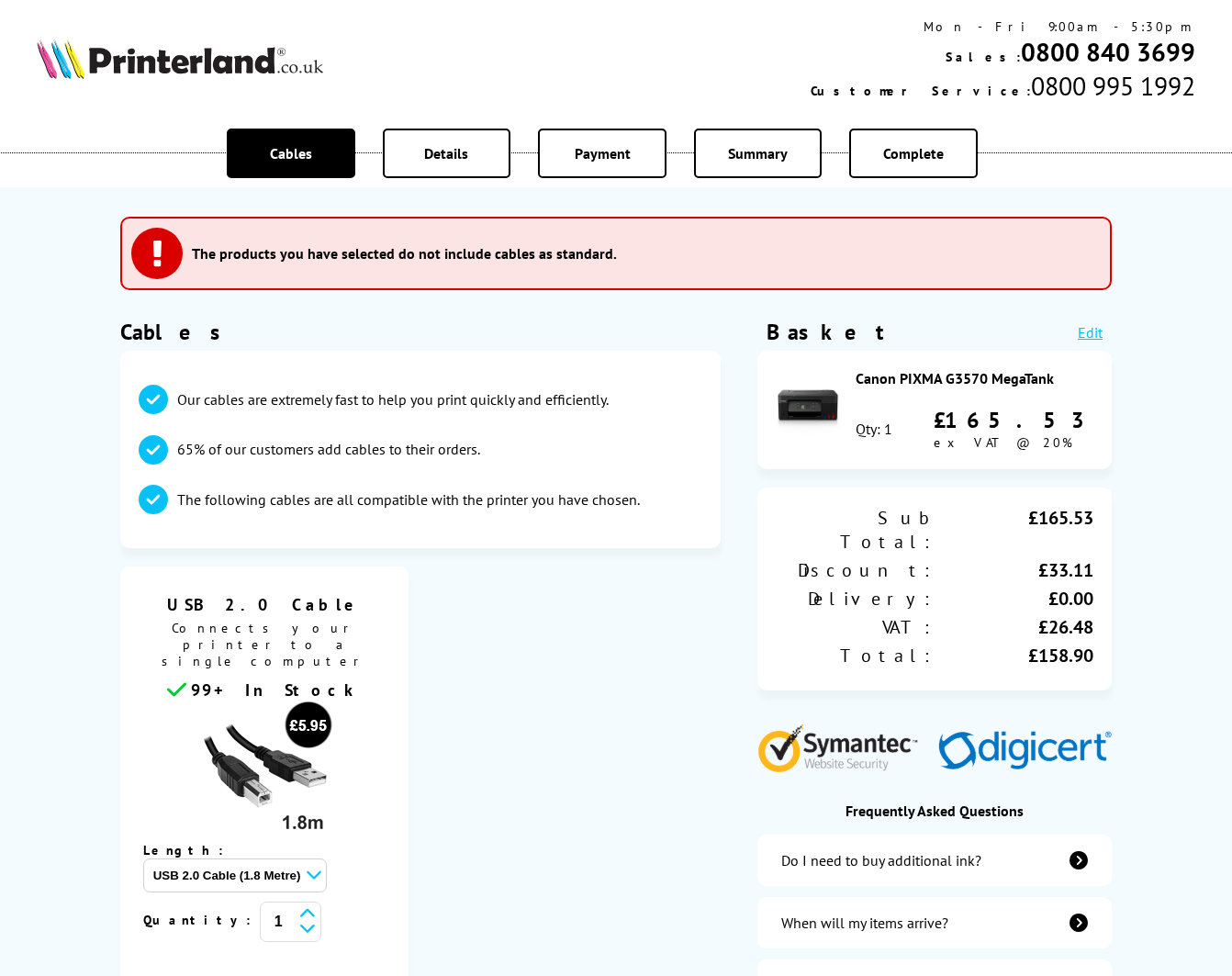 The width and height of the screenshot is (1232, 976). What do you see at coordinates (1014, 598) in the screenshot?
I see `div: £0.00` at bounding box center [1014, 598].